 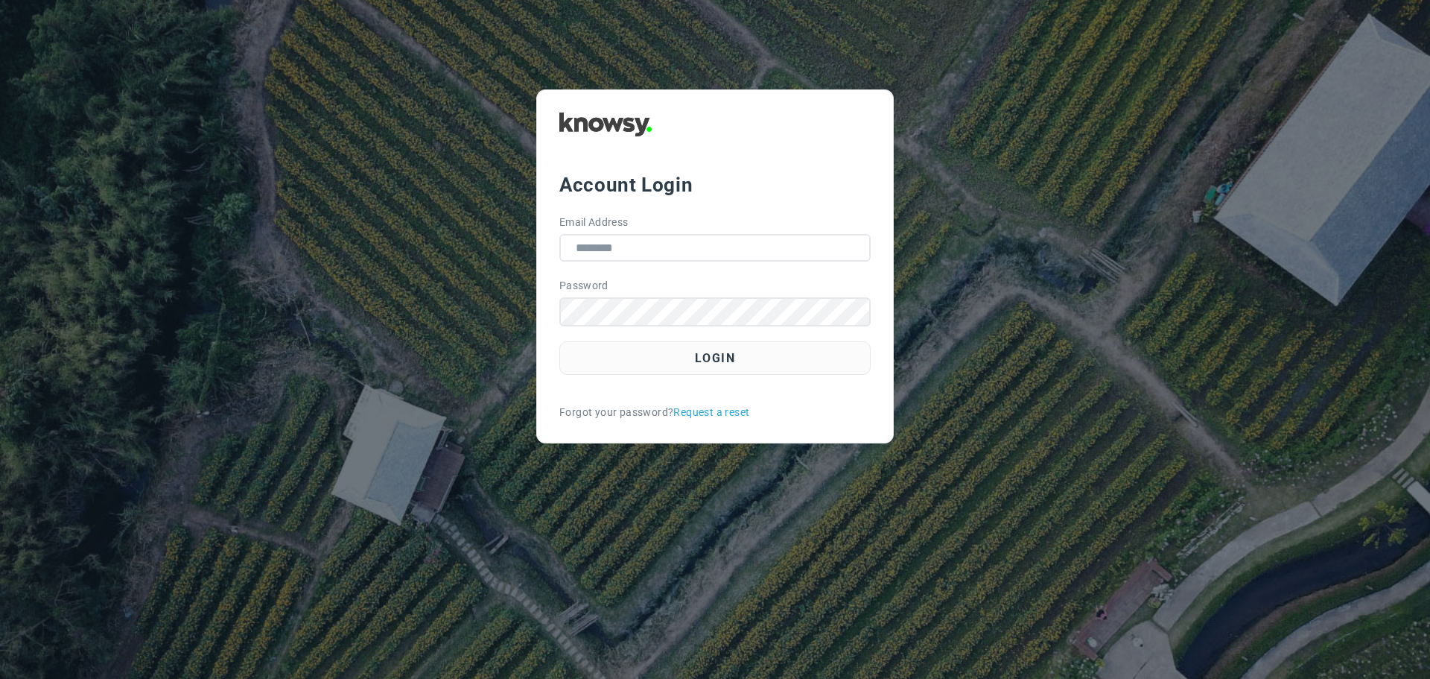 What do you see at coordinates (715, 412) in the screenshot?
I see `div: Forgot your password?` at bounding box center [715, 412].